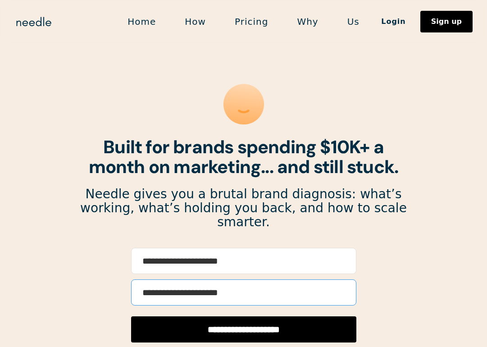 This screenshot has height=347, width=487. What do you see at coordinates (446, 22) in the screenshot?
I see `div: Sign up` at bounding box center [446, 22].